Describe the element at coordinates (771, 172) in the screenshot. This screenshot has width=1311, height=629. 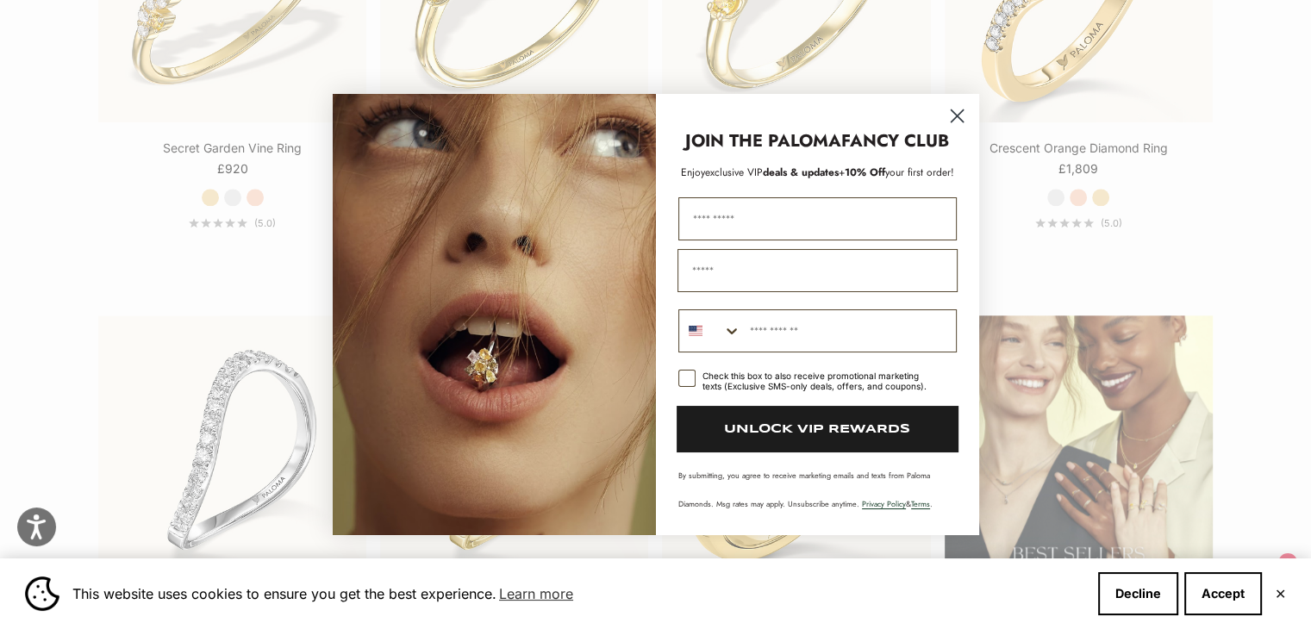
I see `span: deals & updates` at that location.